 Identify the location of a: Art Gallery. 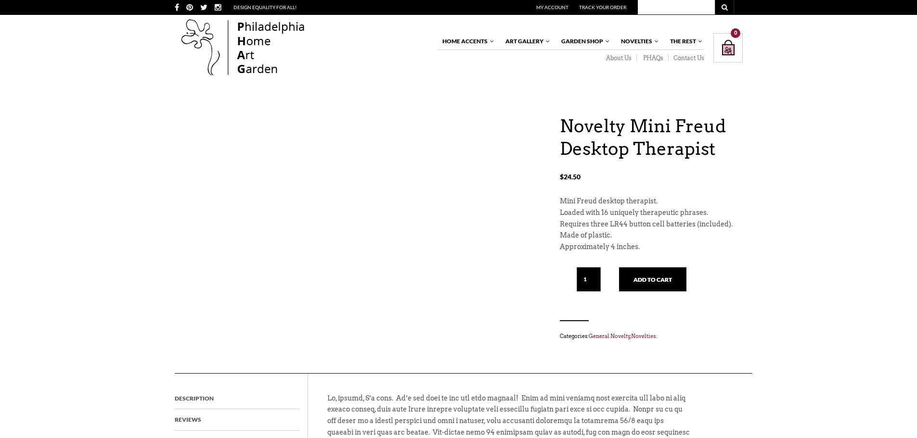
(526, 41).